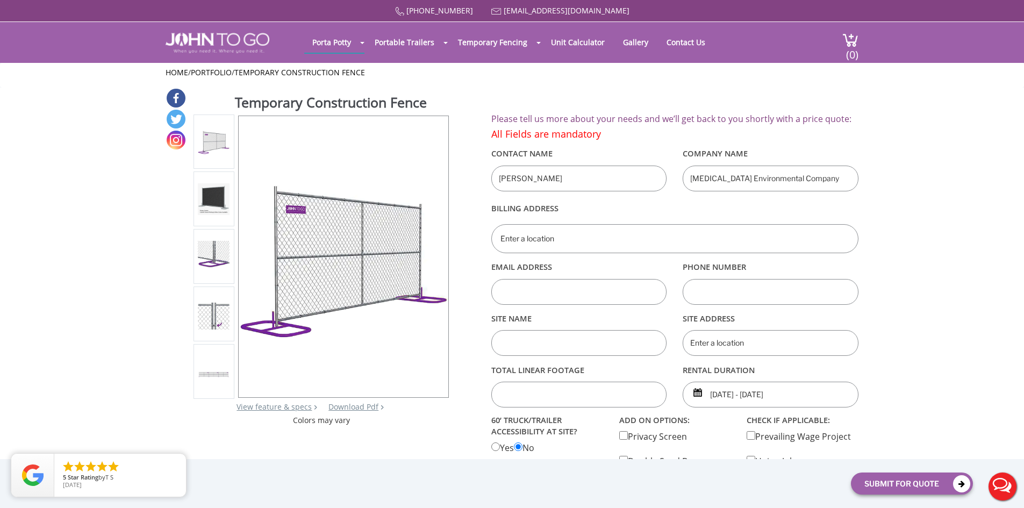 This screenshot has height=508, width=1024. What do you see at coordinates (64, 477) in the screenshot?
I see `span: 5` at bounding box center [64, 477].